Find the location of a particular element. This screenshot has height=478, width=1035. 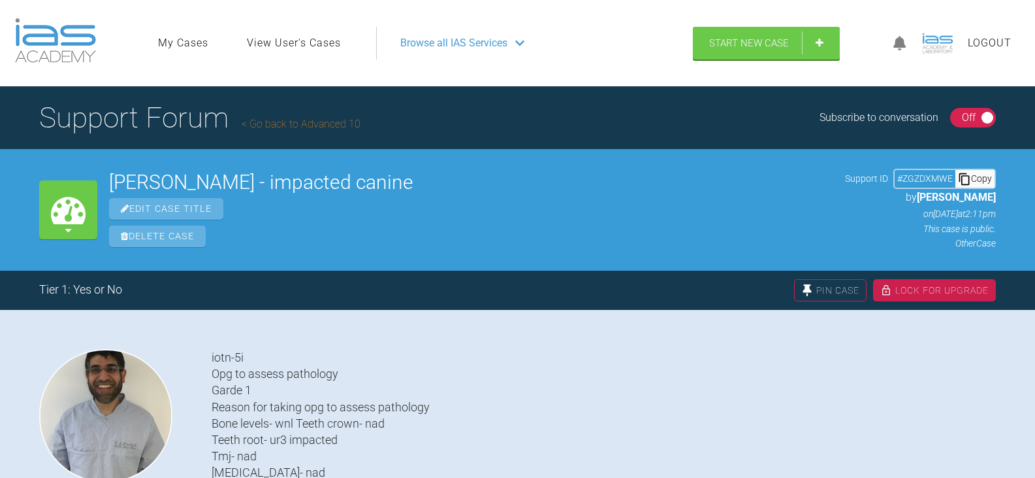

span: Edit Case Title is located at coordinates (166, 208).